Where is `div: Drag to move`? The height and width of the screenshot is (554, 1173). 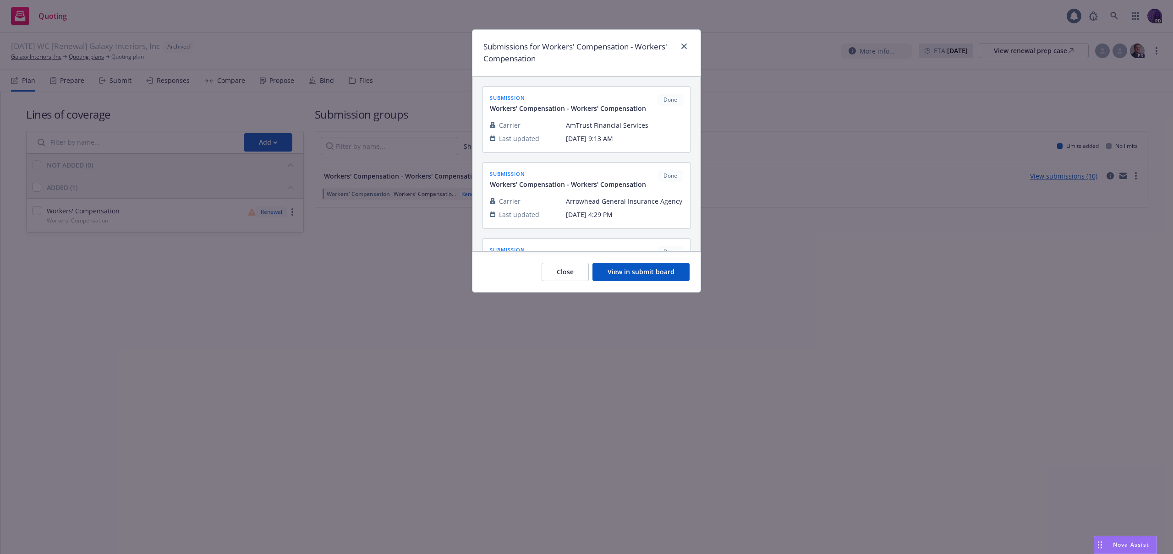 div: Drag to move is located at coordinates (1100, 545).